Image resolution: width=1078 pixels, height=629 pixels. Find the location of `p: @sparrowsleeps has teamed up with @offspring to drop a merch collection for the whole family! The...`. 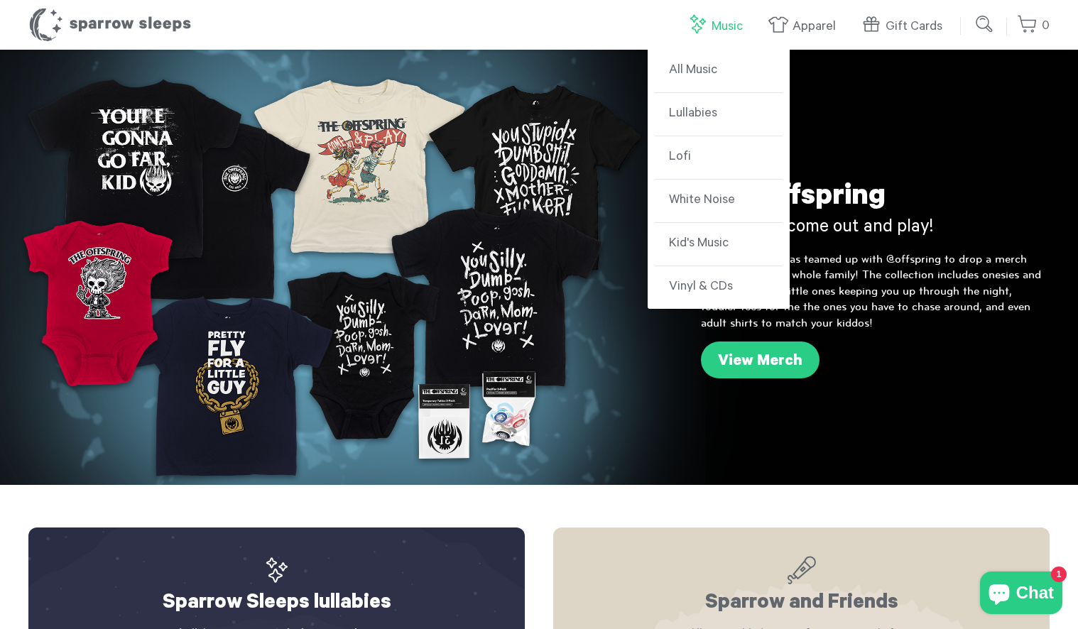

p: @sparrowsleeps has teamed up with @offspring to drop a merch collection for the whole family! The... is located at coordinates (875, 291).